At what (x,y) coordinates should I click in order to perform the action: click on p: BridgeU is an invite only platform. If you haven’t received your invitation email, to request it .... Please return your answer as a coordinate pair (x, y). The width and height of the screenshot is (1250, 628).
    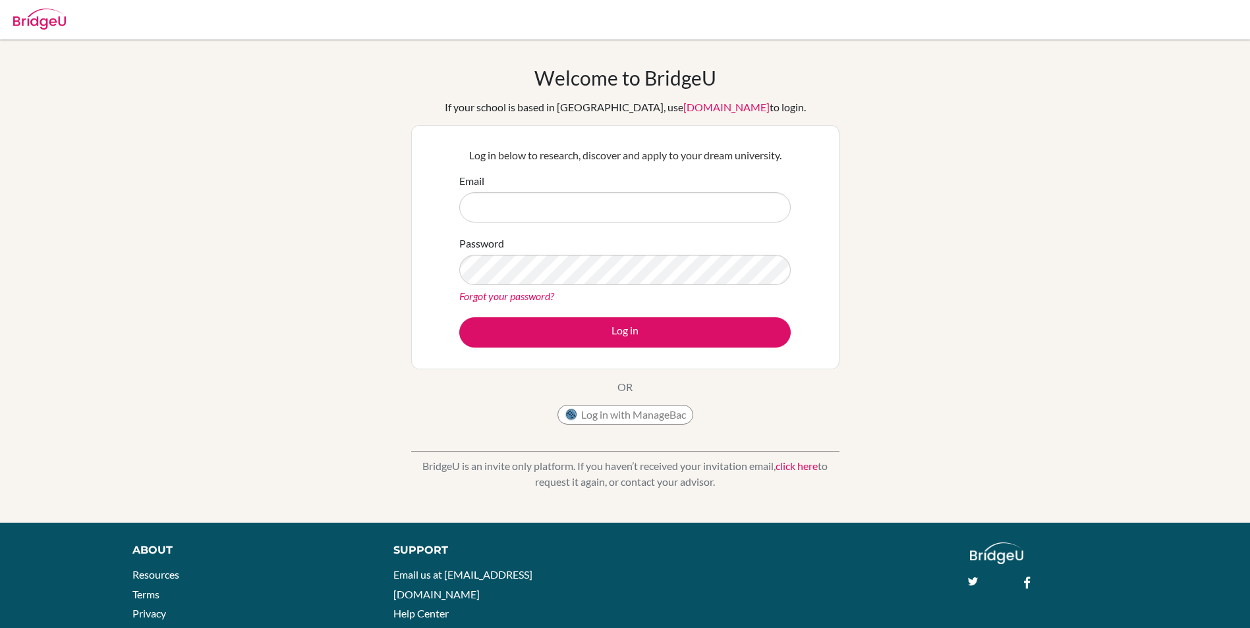
    Looking at the image, I should click on (625, 474).